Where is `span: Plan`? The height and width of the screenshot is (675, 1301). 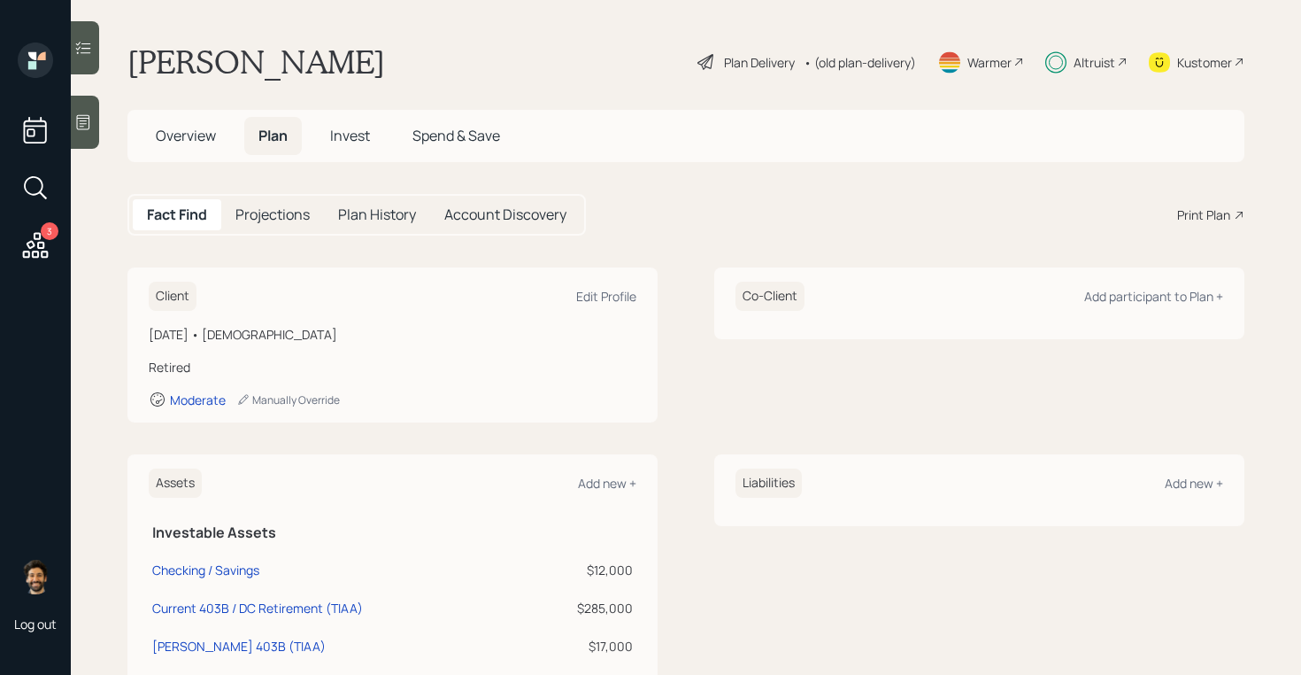
span: Plan is located at coordinates (273, 135).